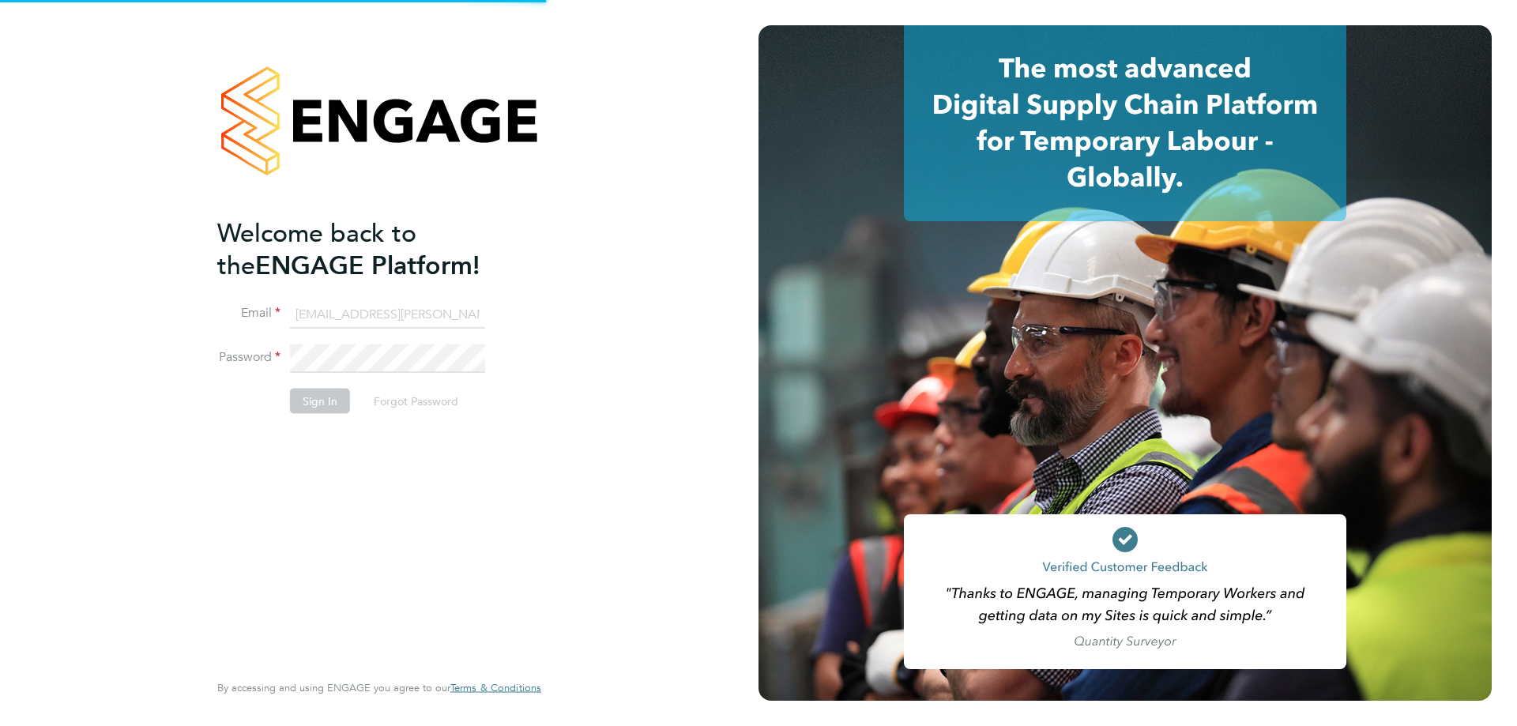  Describe the element at coordinates (387, 314) in the screenshot. I see `input: Enter your work email...` at that location.